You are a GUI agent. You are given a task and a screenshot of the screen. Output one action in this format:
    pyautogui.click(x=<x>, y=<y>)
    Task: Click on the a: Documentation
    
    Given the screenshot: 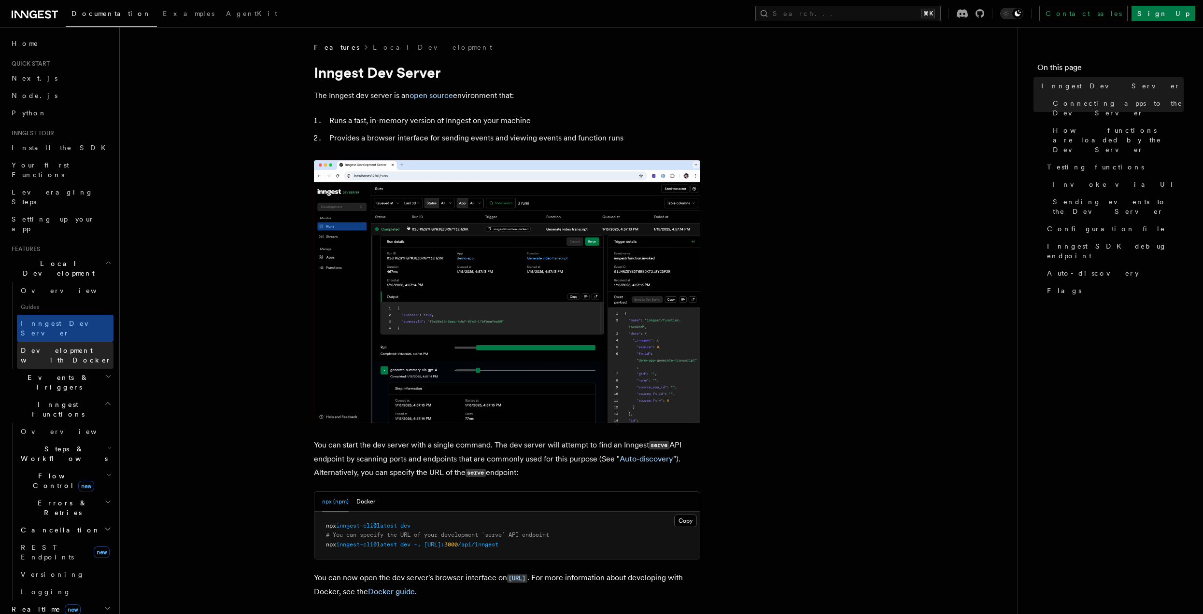 What is the action you would take?
    pyautogui.click(x=111, y=15)
    